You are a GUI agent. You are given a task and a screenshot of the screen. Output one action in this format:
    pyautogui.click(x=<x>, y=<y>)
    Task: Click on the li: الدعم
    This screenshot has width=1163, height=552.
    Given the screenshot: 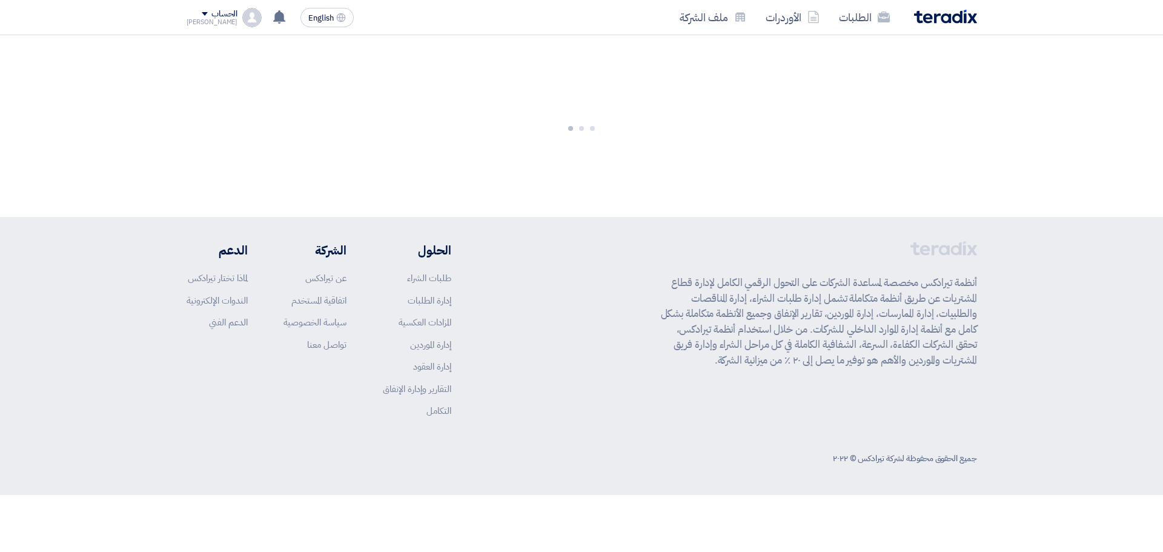 What is the action you would take?
    pyautogui.click(x=217, y=250)
    